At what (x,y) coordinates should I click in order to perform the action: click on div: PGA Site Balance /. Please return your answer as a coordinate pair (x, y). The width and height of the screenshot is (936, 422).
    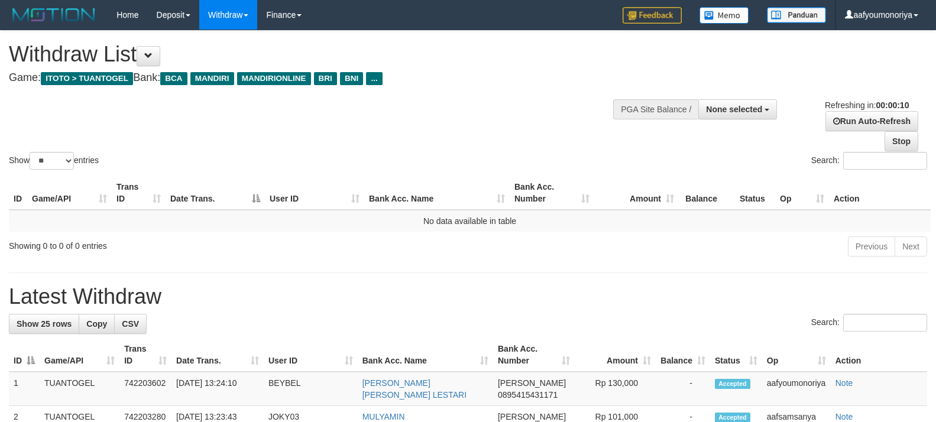
    Looking at the image, I should click on (656, 109).